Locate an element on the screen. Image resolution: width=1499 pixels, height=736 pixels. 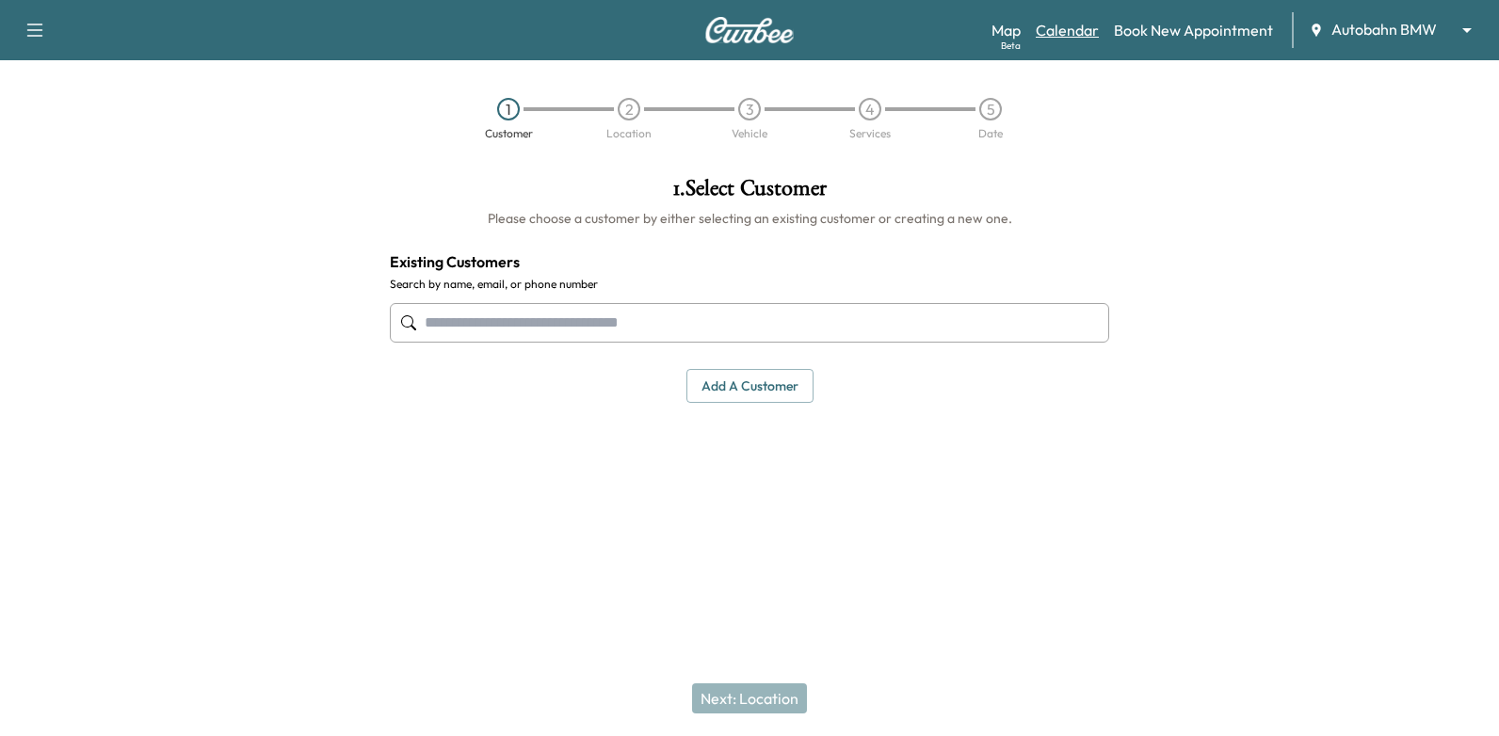
div: Date is located at coordinates (990, 134).